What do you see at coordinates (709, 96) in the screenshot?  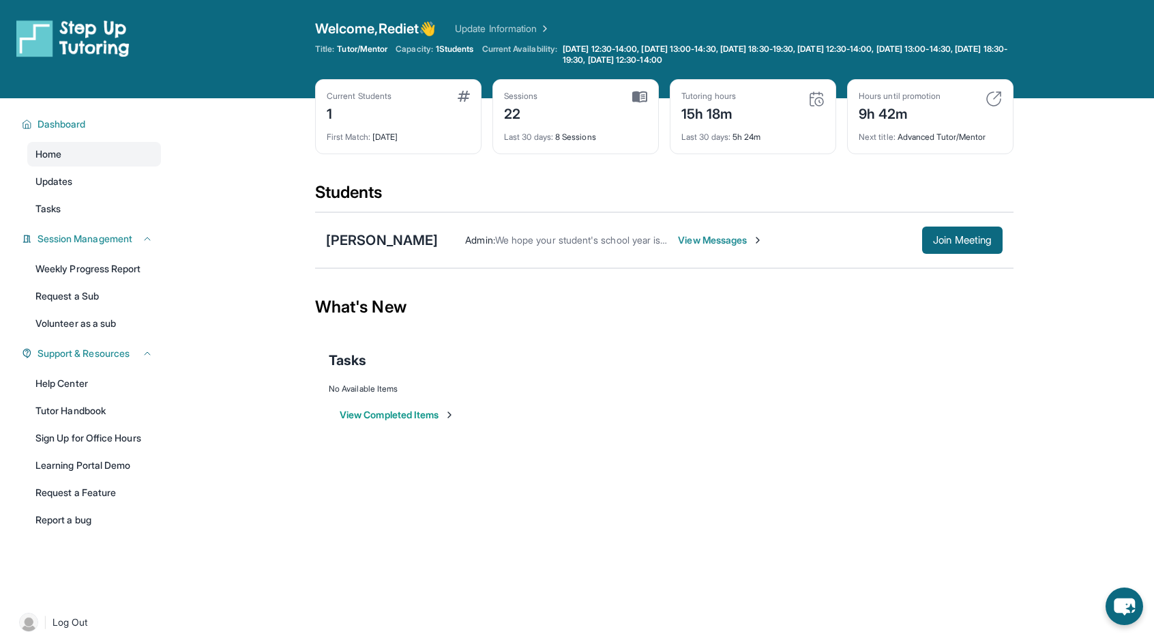 I see `div: Tutoring hours` at bounding box center [709, 96].